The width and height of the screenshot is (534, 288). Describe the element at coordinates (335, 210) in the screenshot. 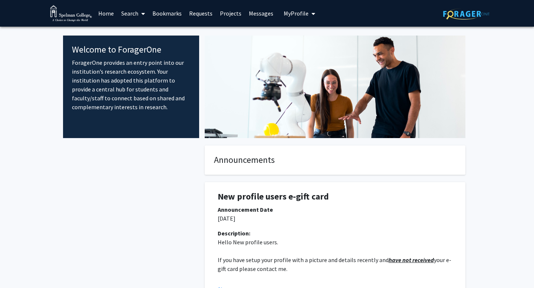

I see `div: Announcement Date` at that location.